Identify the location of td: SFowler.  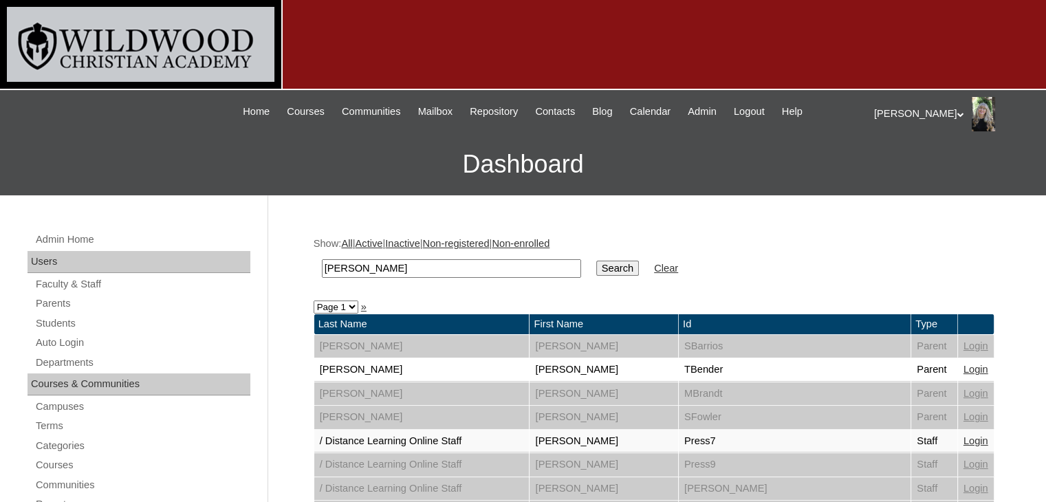
(794, 417).